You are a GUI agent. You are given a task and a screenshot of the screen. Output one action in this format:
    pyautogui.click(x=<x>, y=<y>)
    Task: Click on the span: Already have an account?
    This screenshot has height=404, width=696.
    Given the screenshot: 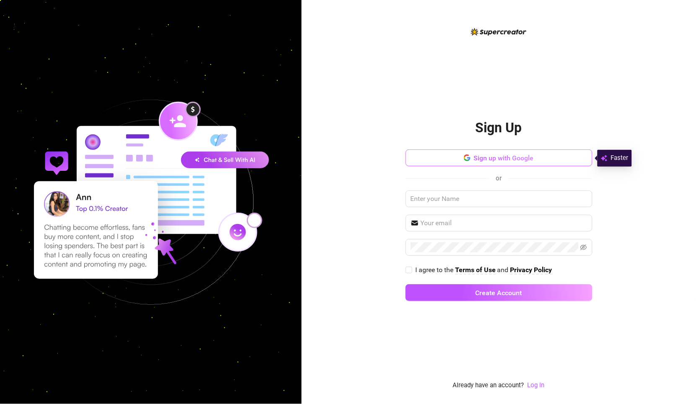 What is the action you would take?
    pyautogui.click(x=488, y=386)
    